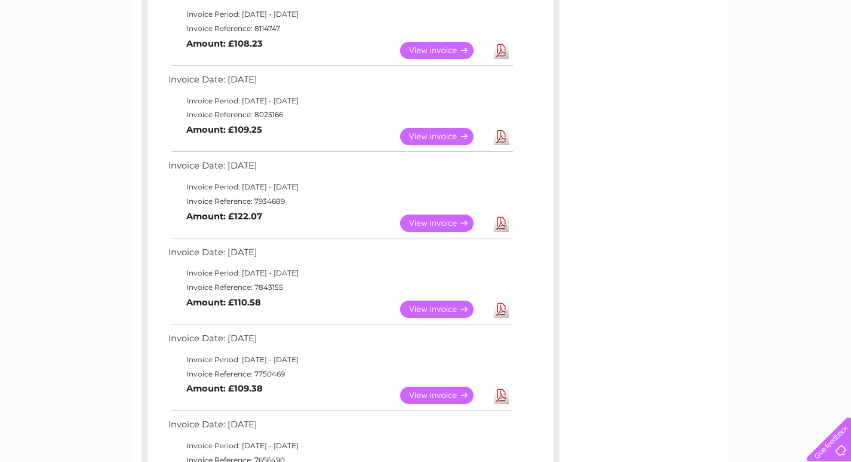 This screenshot has width=851, height=462. I want to click on a: Contact, so click(786, 55).